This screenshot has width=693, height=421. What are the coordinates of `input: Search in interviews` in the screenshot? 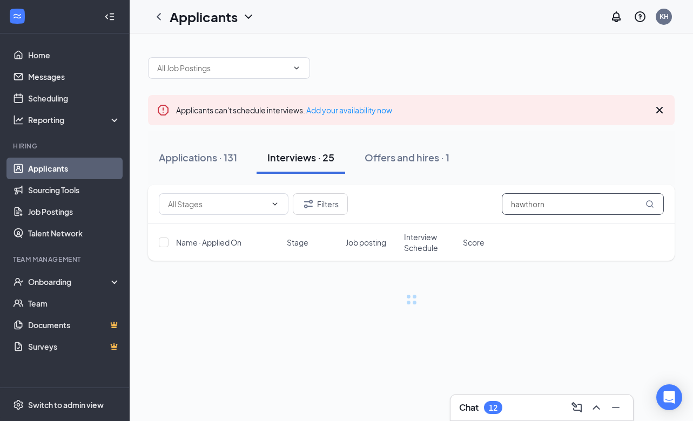 It's located at (582, 204).